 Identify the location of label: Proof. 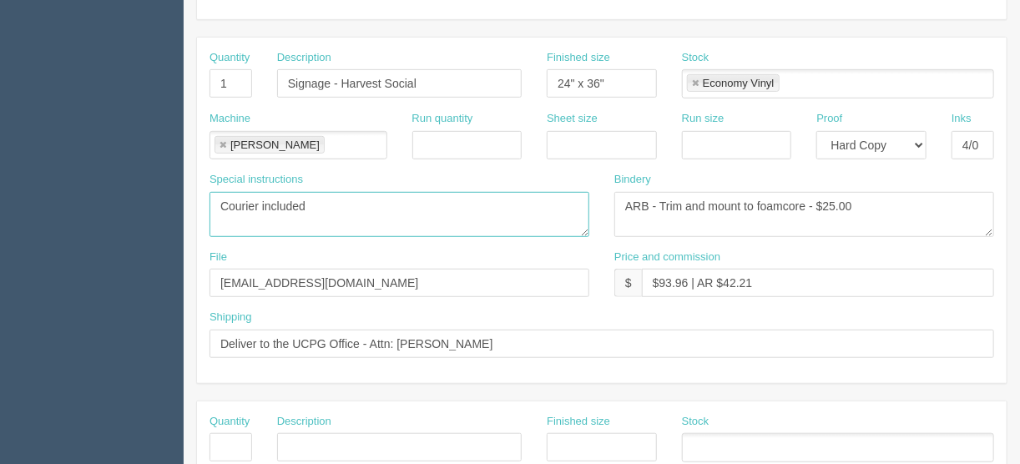
(829, 119).